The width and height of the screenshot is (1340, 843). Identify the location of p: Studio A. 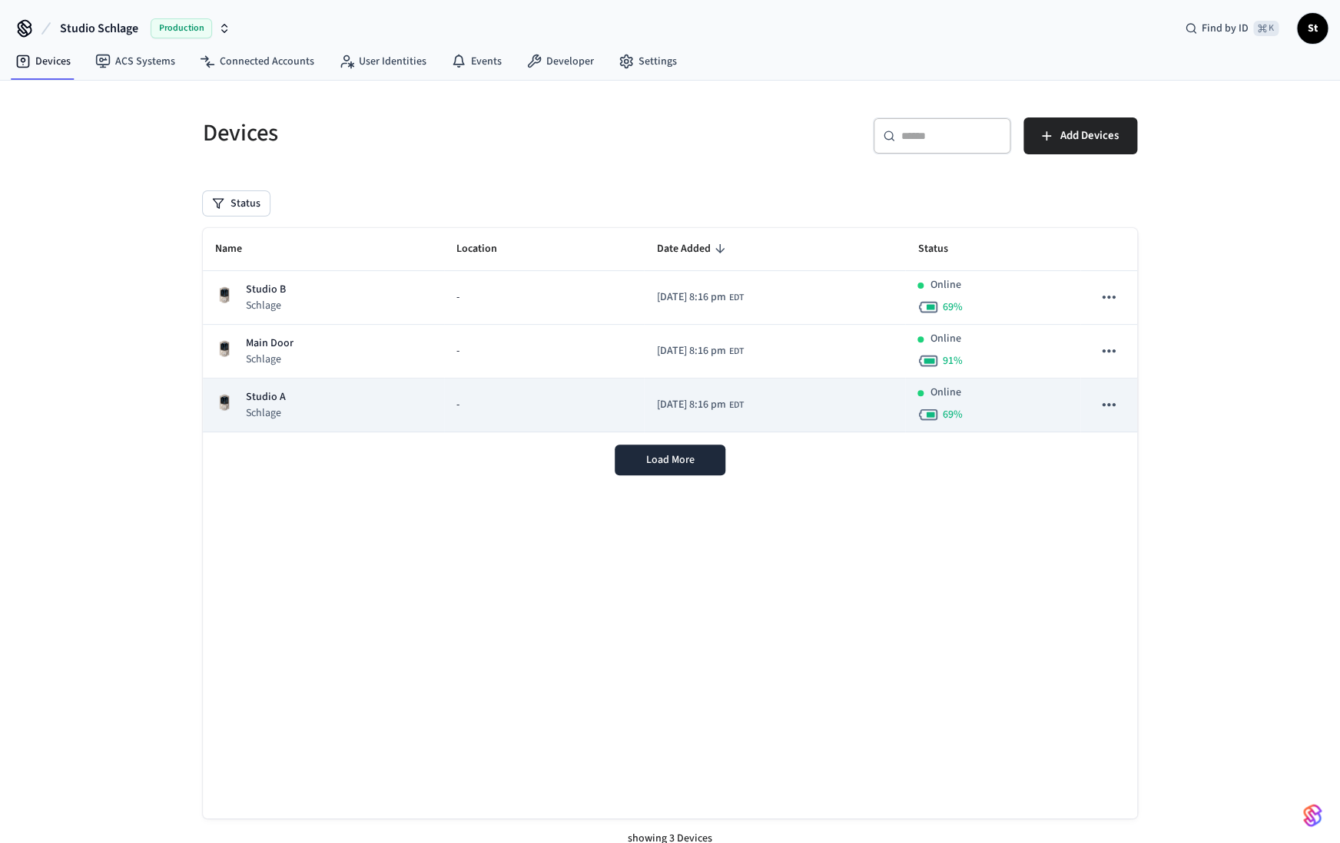
(266, 397).